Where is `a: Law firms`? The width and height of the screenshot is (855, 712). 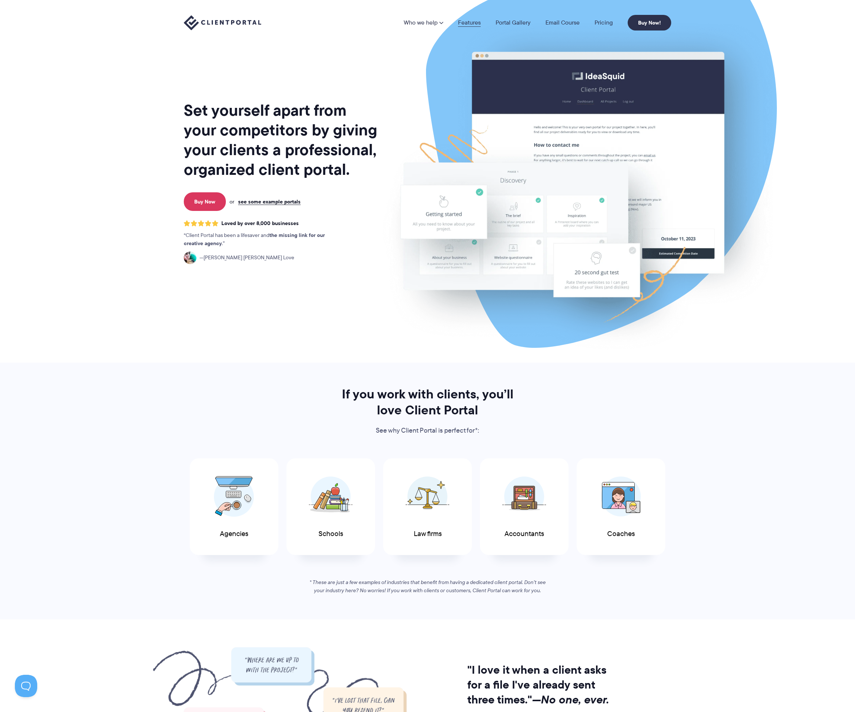 a: Law firms is located at coordinates (427, 507).